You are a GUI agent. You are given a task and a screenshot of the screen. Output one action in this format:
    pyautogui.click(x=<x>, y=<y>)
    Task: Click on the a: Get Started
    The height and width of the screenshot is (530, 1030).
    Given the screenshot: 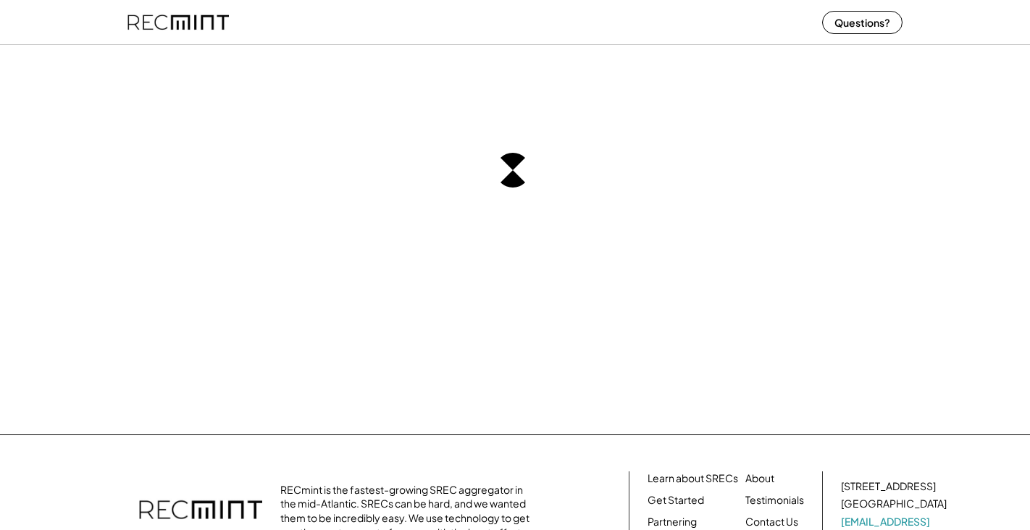 What is the action you would take?
    pyautogui.click(x=676, y=500)
    